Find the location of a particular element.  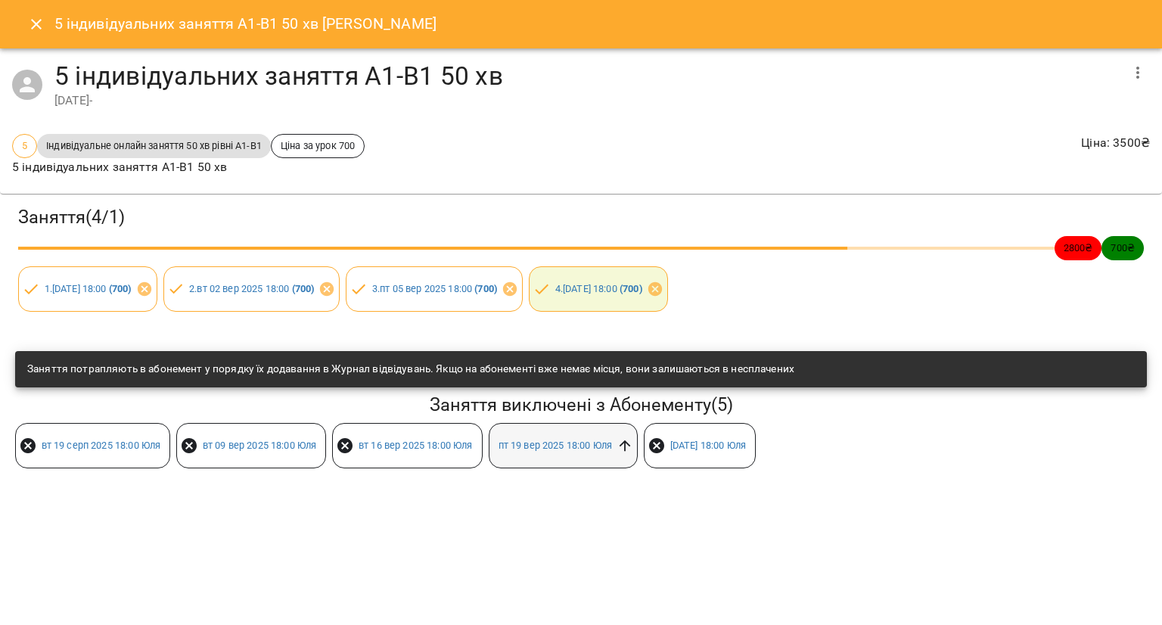

div: 3.пт 05 вер 2025 18:00 (700) is located at coordinates (434, 289).